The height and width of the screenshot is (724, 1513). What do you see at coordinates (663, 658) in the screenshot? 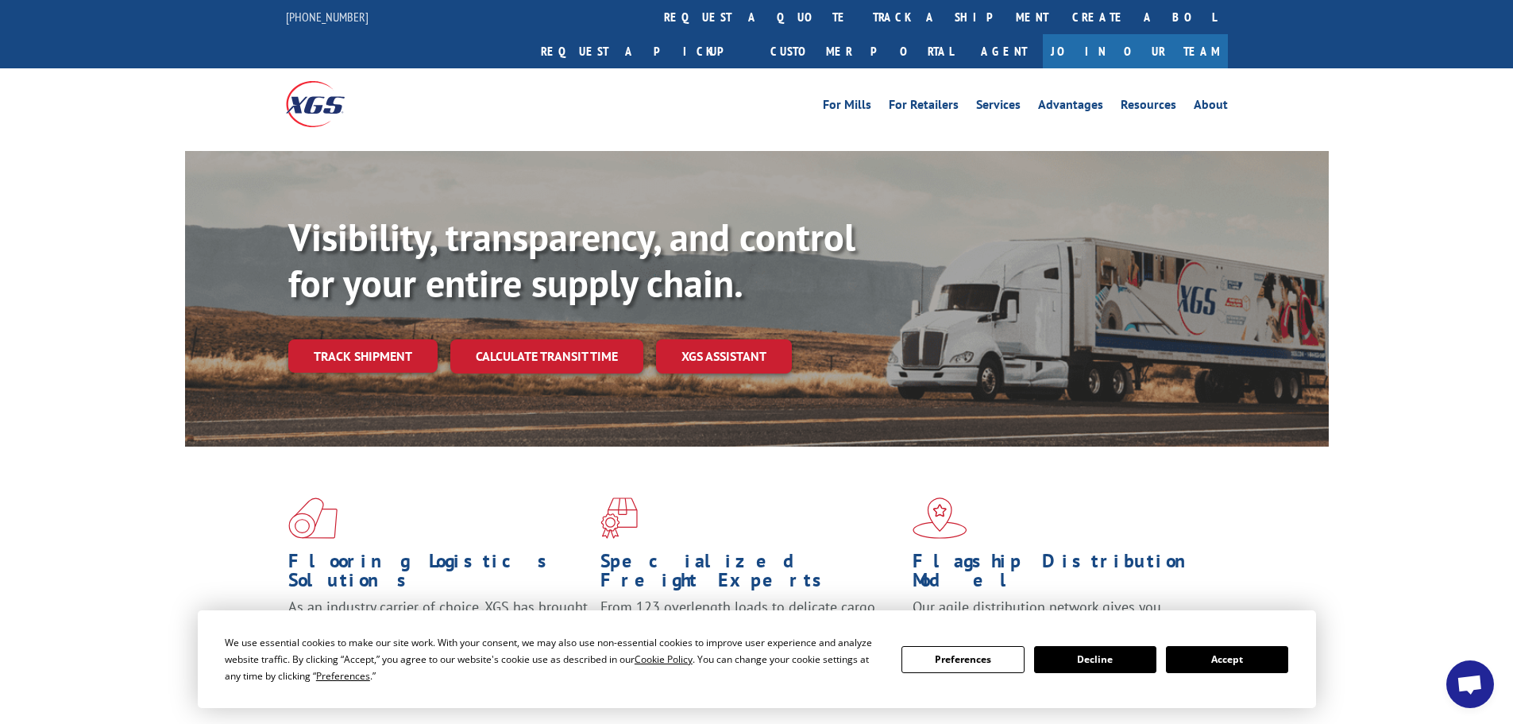
I see `span: Cookie Policy` at bounding box center [663, 658].